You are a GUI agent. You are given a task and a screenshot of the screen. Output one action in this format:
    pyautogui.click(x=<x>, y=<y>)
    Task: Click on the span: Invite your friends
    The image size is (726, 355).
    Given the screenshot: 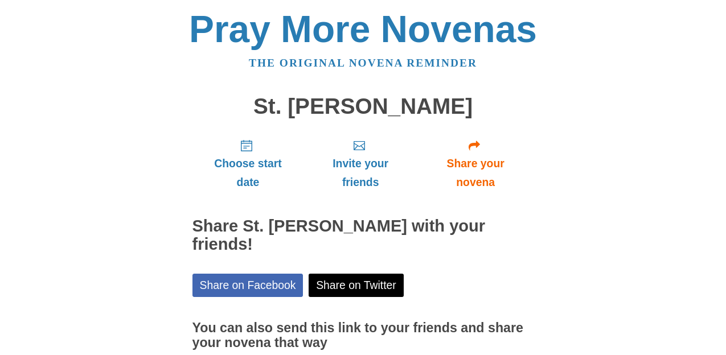 What is the action you would take?
    pyautogui.click(x=360, y=173)
    